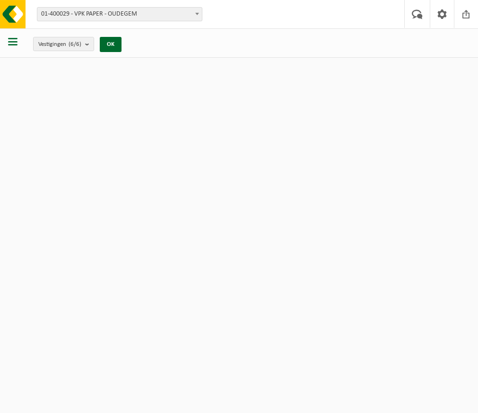  I want to click on button: OK, so click(111, 44).